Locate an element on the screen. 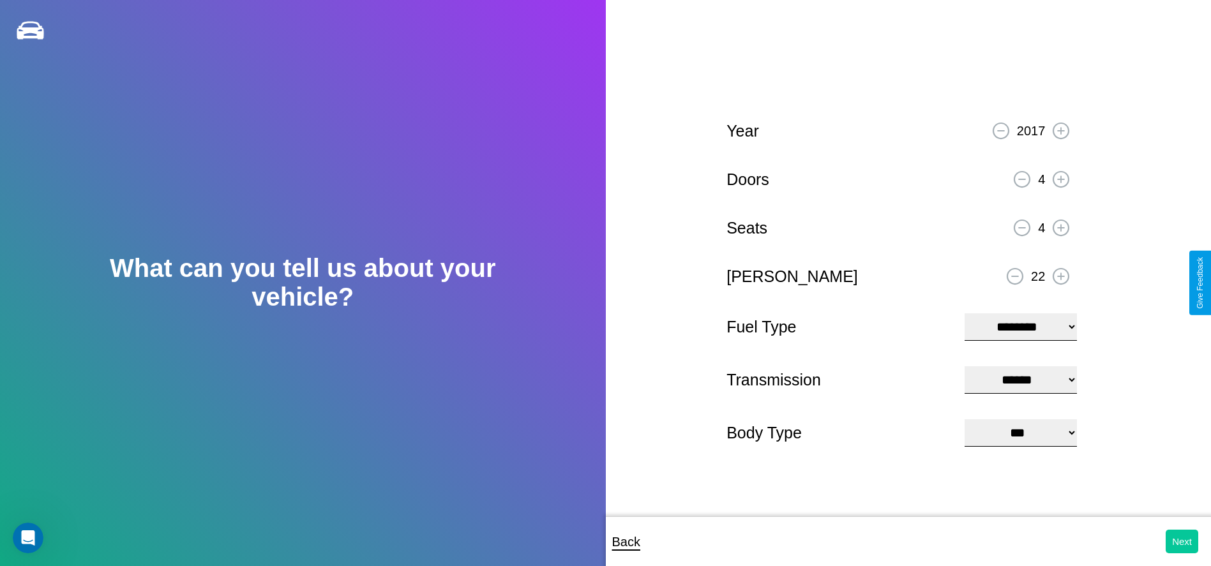  p: 2017 is located at coordinates (1031, 131).